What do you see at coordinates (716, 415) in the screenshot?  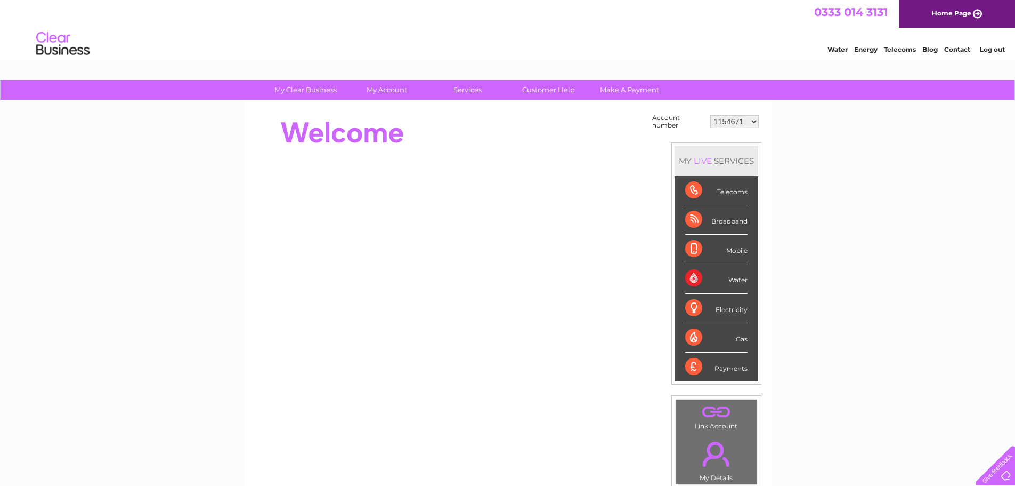 I see `td: Link Account` at bounding box center [716, 415].